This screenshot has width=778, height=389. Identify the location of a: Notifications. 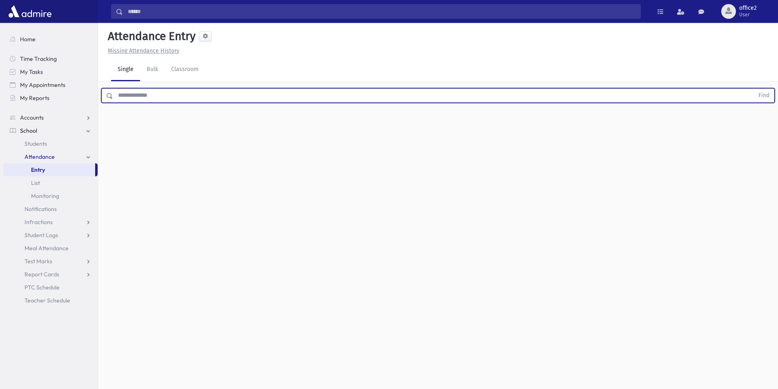
(50, 209).